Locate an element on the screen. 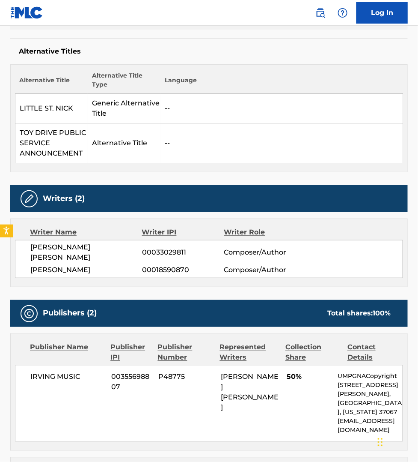 The height and width of the screenshot is (462, 418). td: Generic Alternative Title is located at coordinates (124, 108).